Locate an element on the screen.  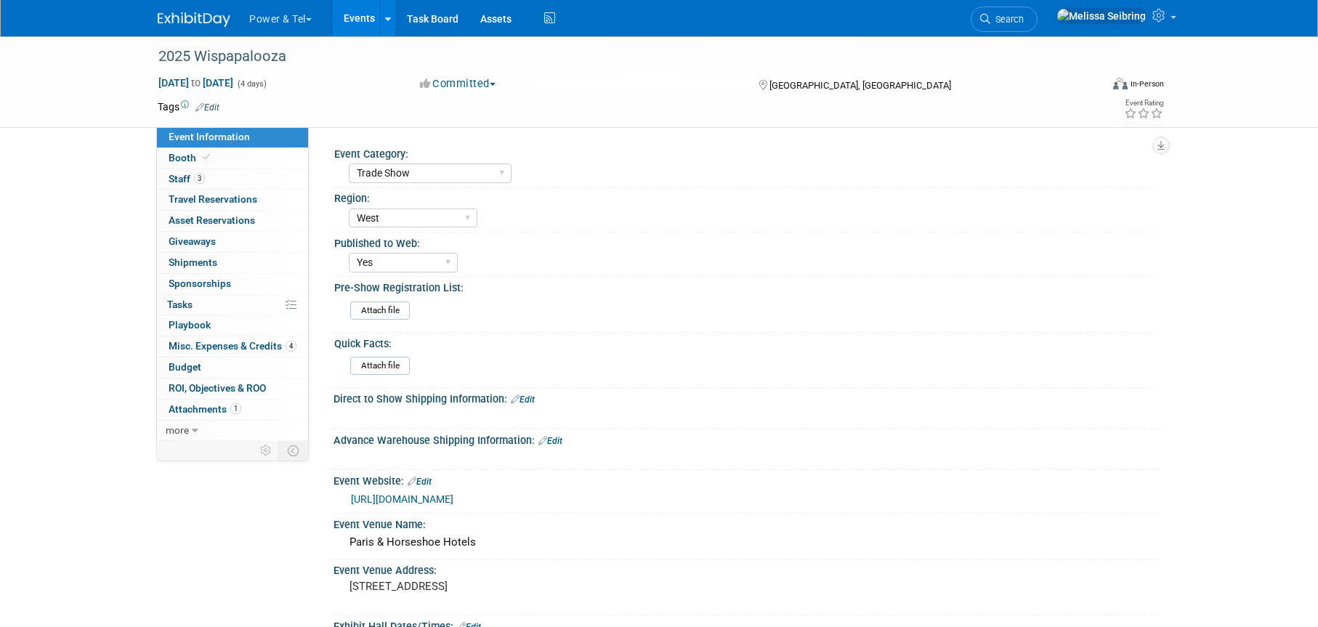
div: Pre-Show Registration List: is located at coordinates (744, 286).